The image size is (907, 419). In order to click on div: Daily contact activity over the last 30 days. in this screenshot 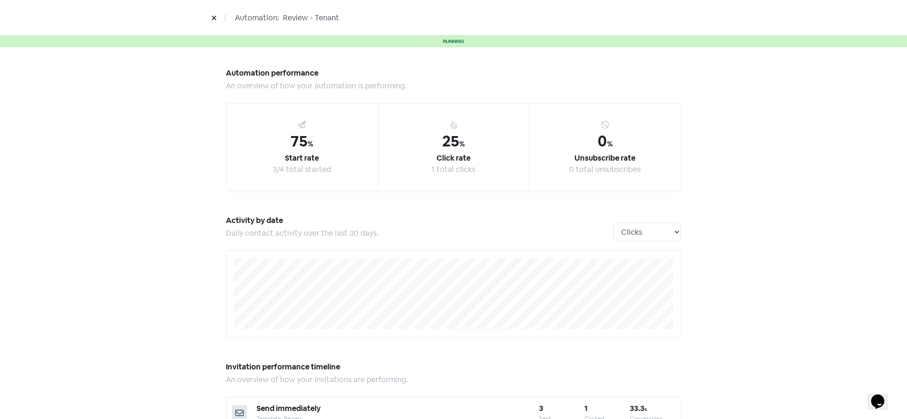, I will do `click(420, 233)`.